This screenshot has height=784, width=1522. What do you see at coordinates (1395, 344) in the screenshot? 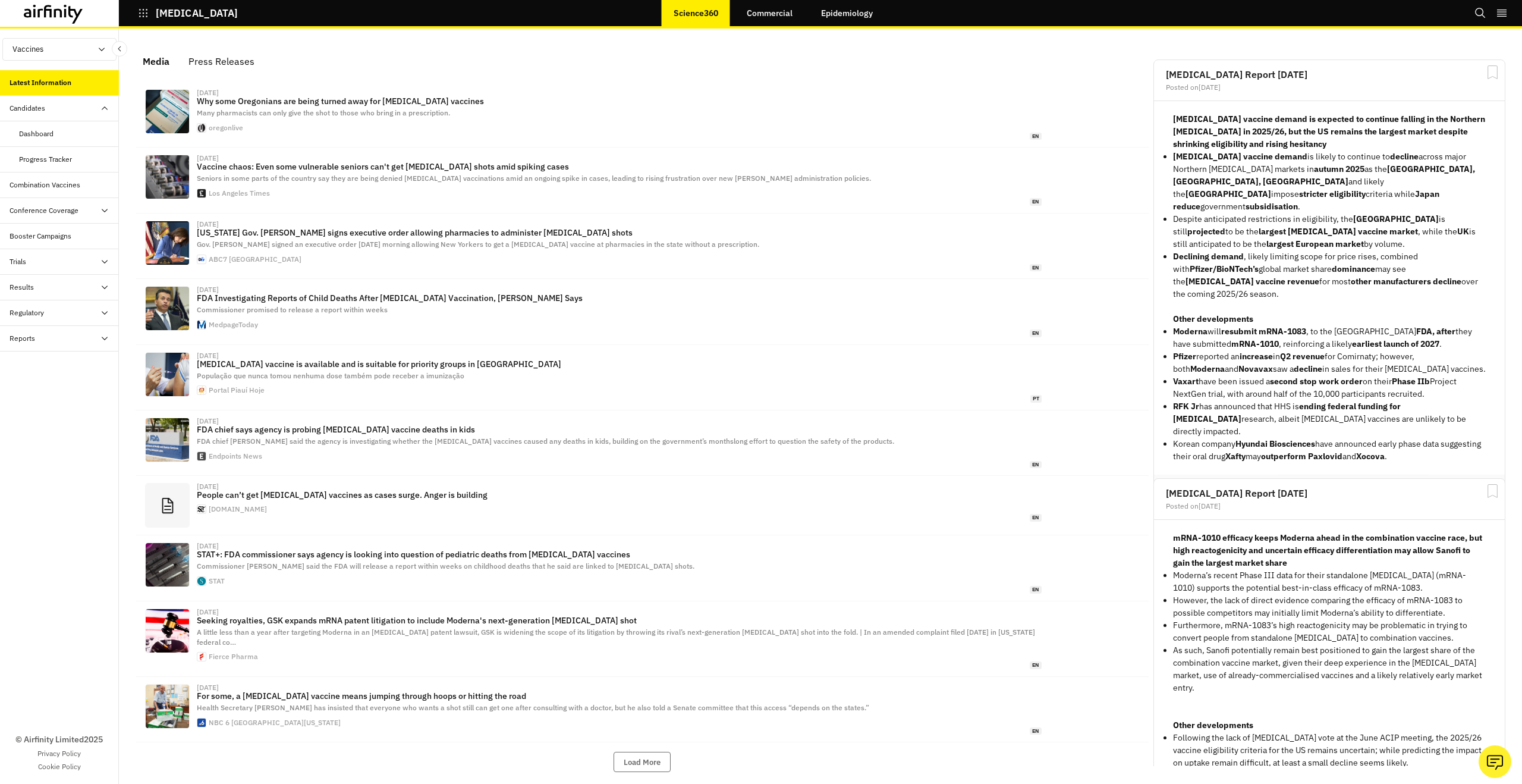
I see `strong: earliest launch of 2027` at bounding box center [1395, 344].